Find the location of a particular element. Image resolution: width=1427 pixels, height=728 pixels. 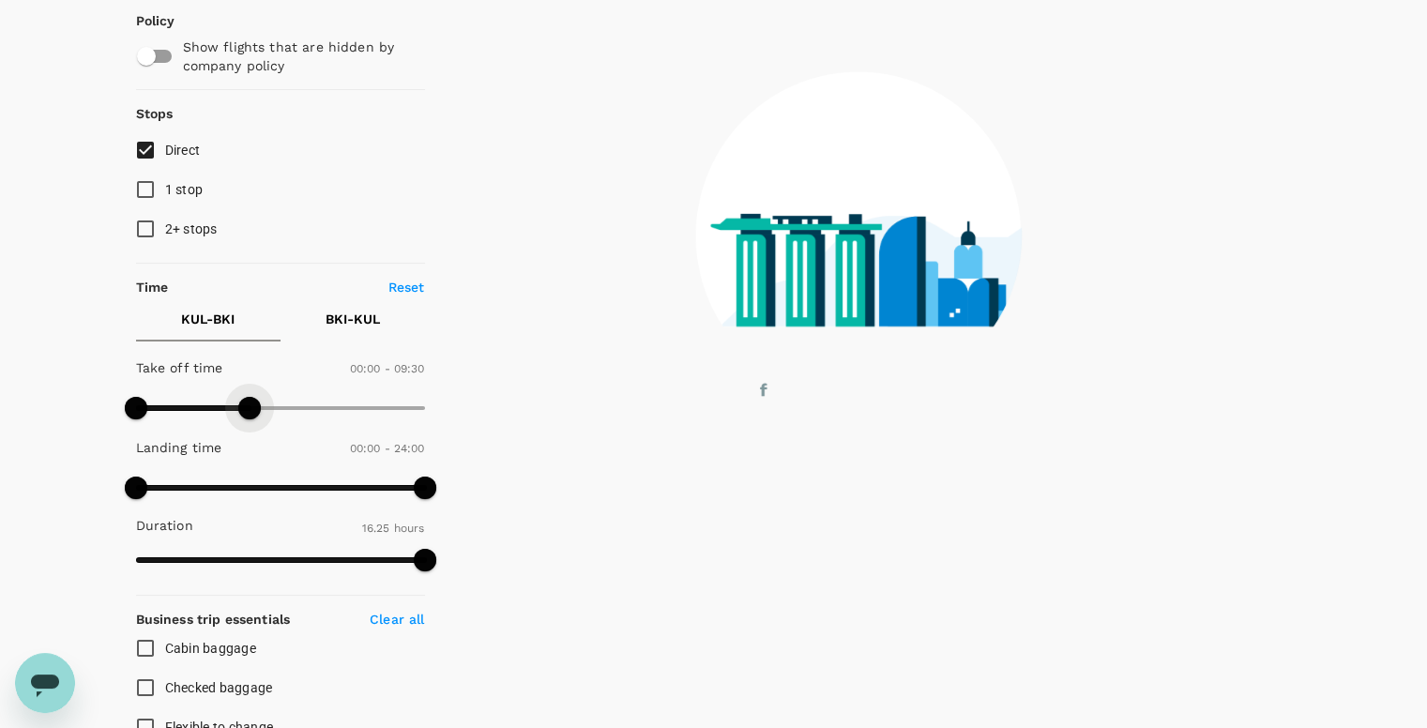

span: 2+ stops is located at coordinates (191, 229).